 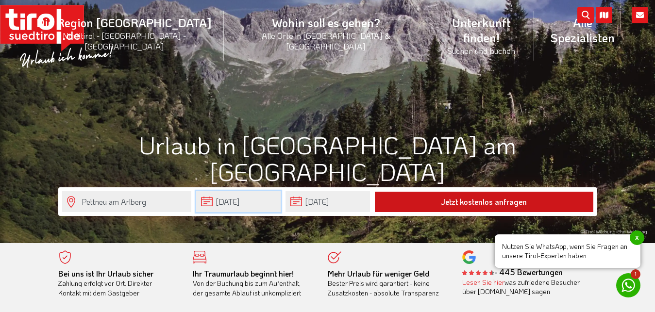 What do you see at coordinates (481, 50) in the screenshot?
I see `small: Suchen und buchen` at bounding box center [481, 50].